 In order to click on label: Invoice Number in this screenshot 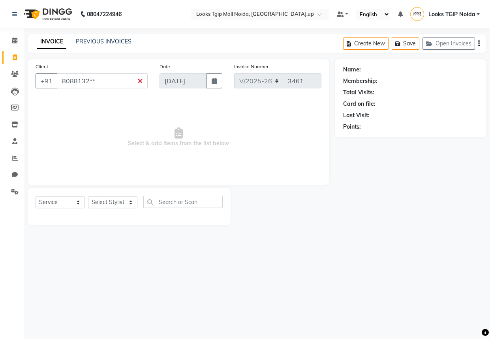, I will do `click(251, 67)`.